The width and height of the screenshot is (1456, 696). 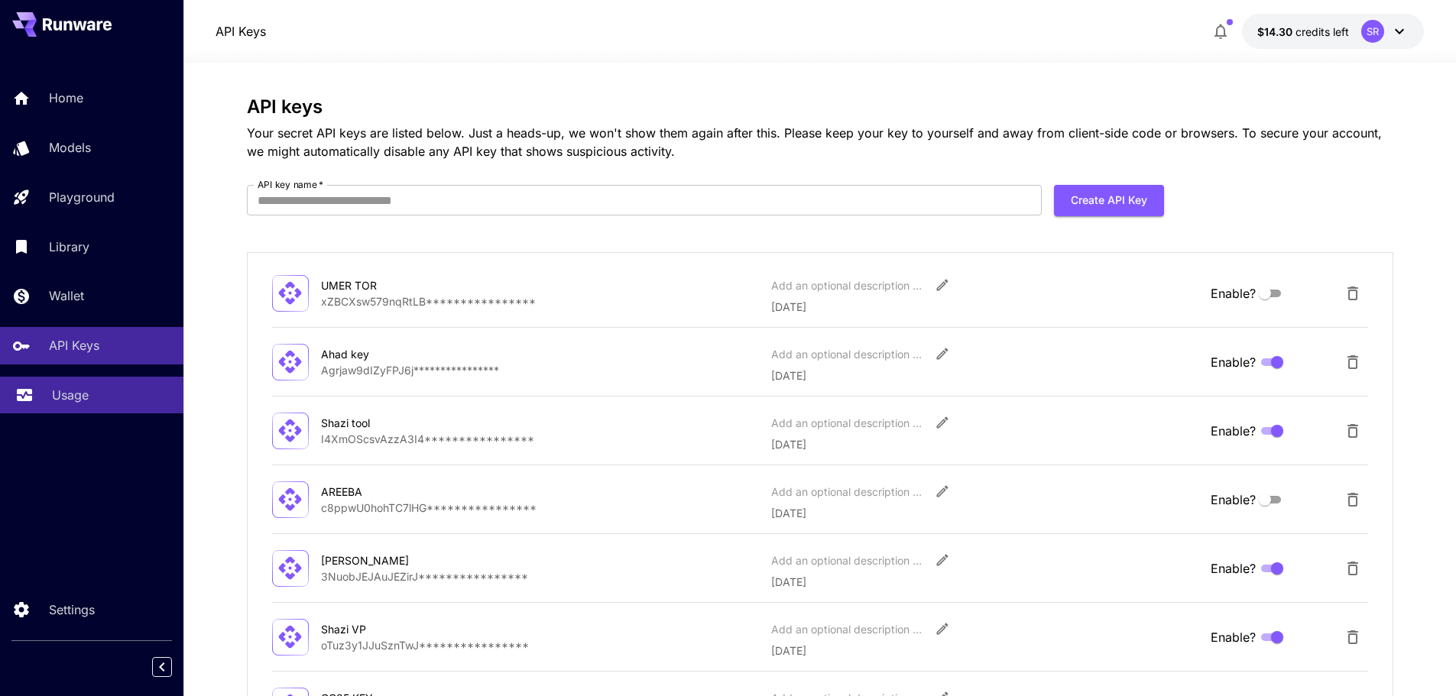 What do you see at coordinates (820, 107) in the screenshot?
I see `h3: API keys` at bounding box center [820, 107].